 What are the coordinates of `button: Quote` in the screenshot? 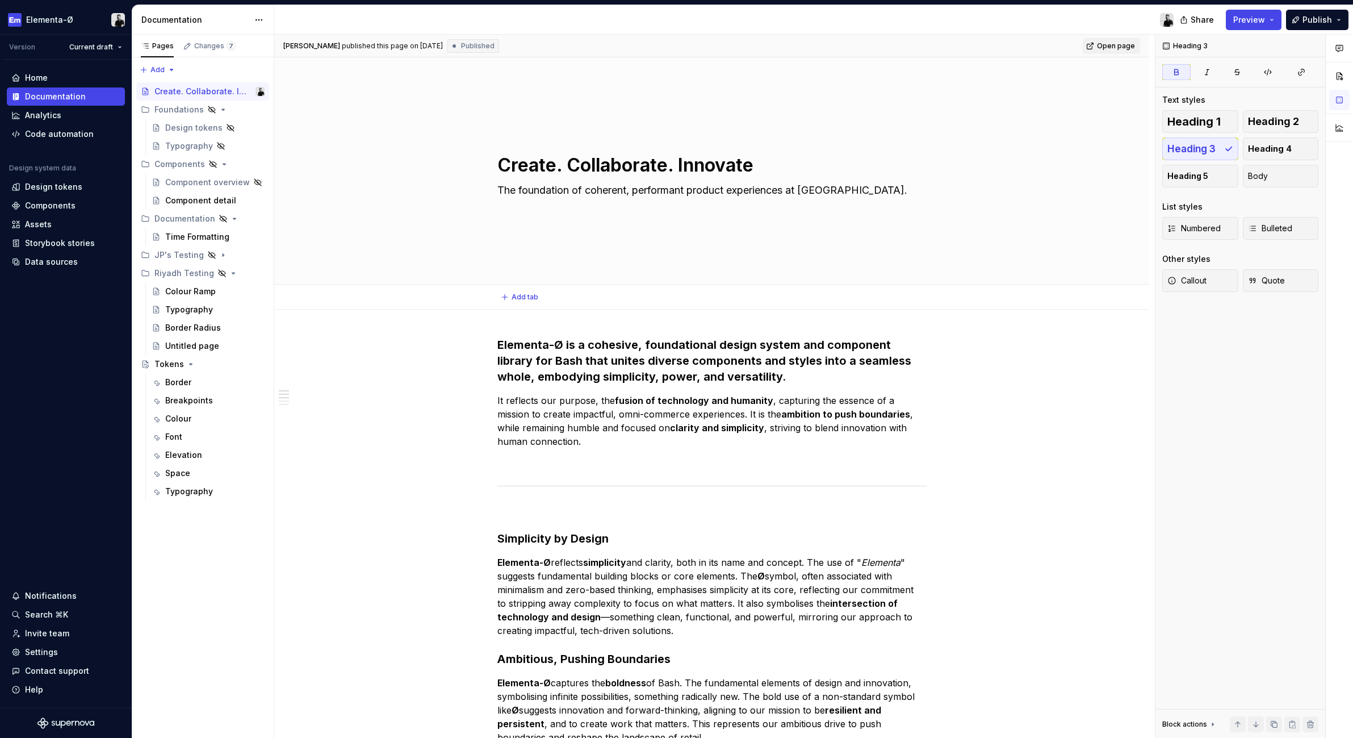 It's located at (1281, 281).